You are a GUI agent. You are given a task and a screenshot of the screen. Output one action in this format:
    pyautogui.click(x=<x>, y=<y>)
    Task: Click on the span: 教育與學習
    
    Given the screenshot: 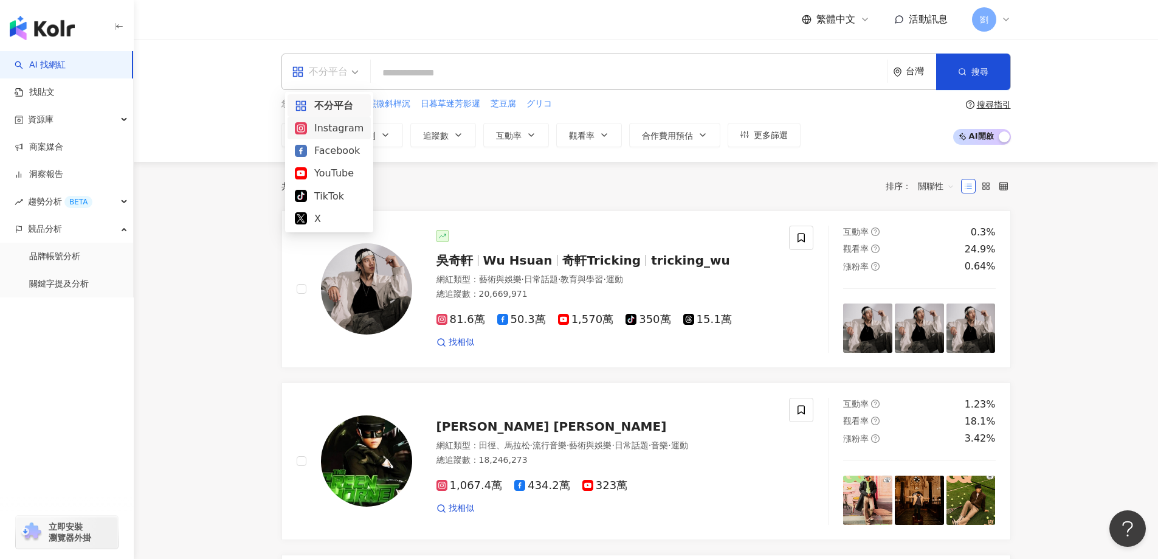 What is the action you would take?
    pyautogui.click(x=582, y=279)
    